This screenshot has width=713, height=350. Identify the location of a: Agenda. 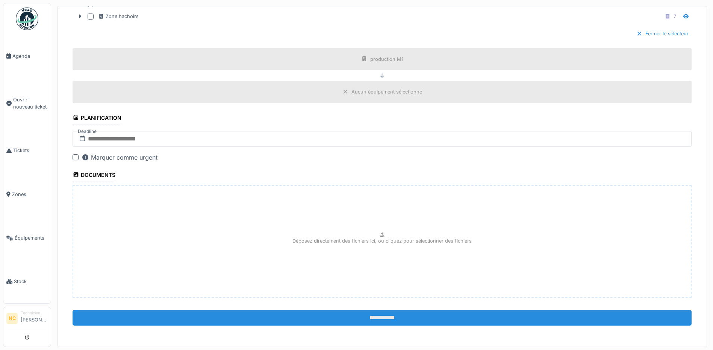
(27, 56).